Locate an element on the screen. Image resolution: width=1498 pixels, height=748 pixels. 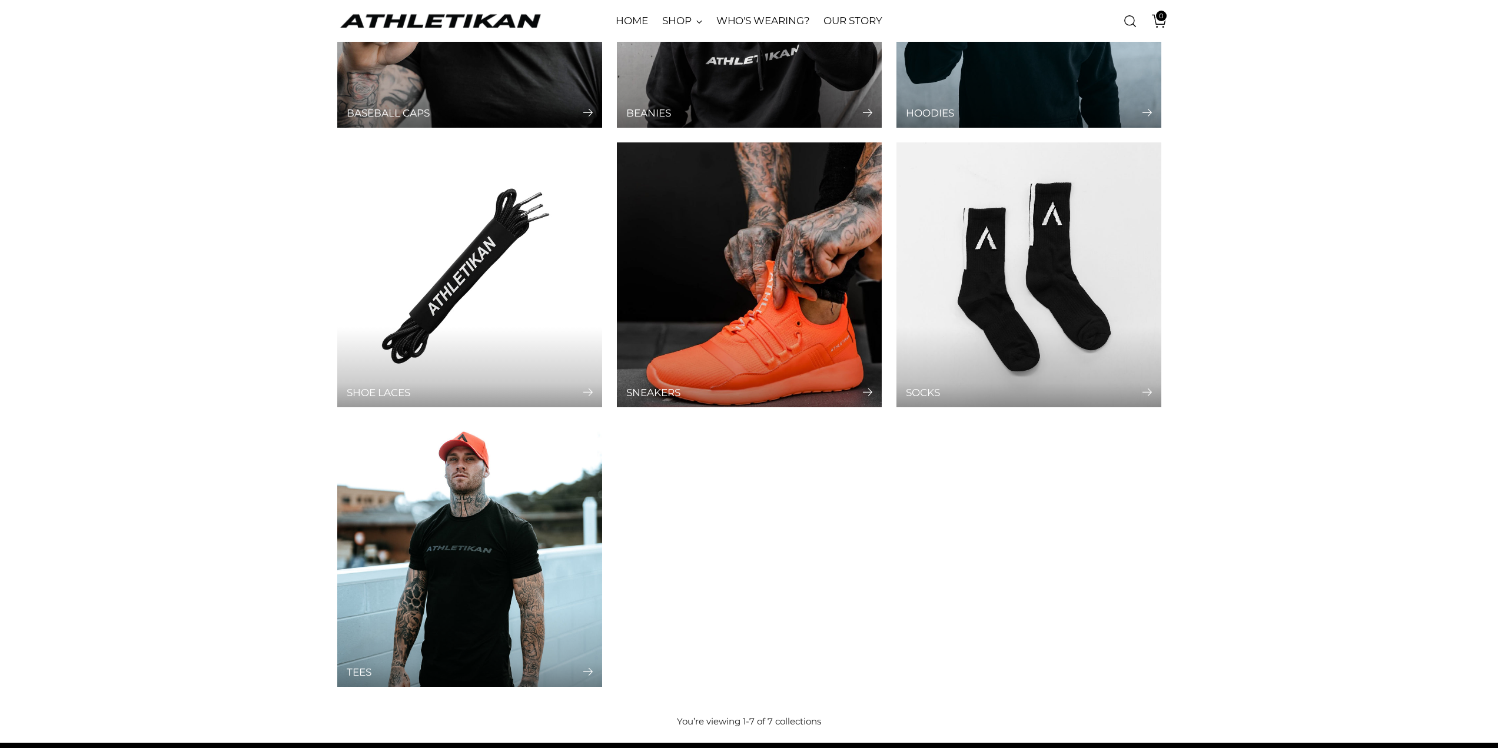
a: SHOP is located at coordinates (682, 21).